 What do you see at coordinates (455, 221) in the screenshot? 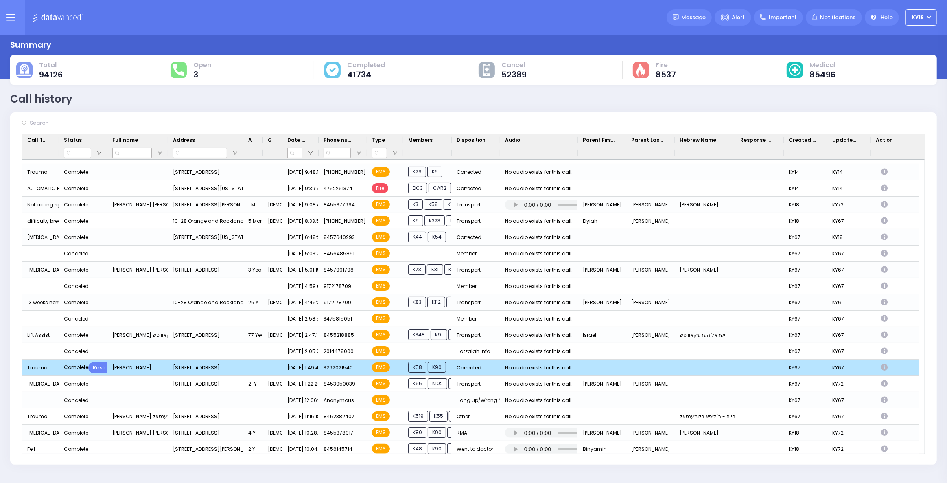
I see `span: K90` at bounding box center [455, 221].